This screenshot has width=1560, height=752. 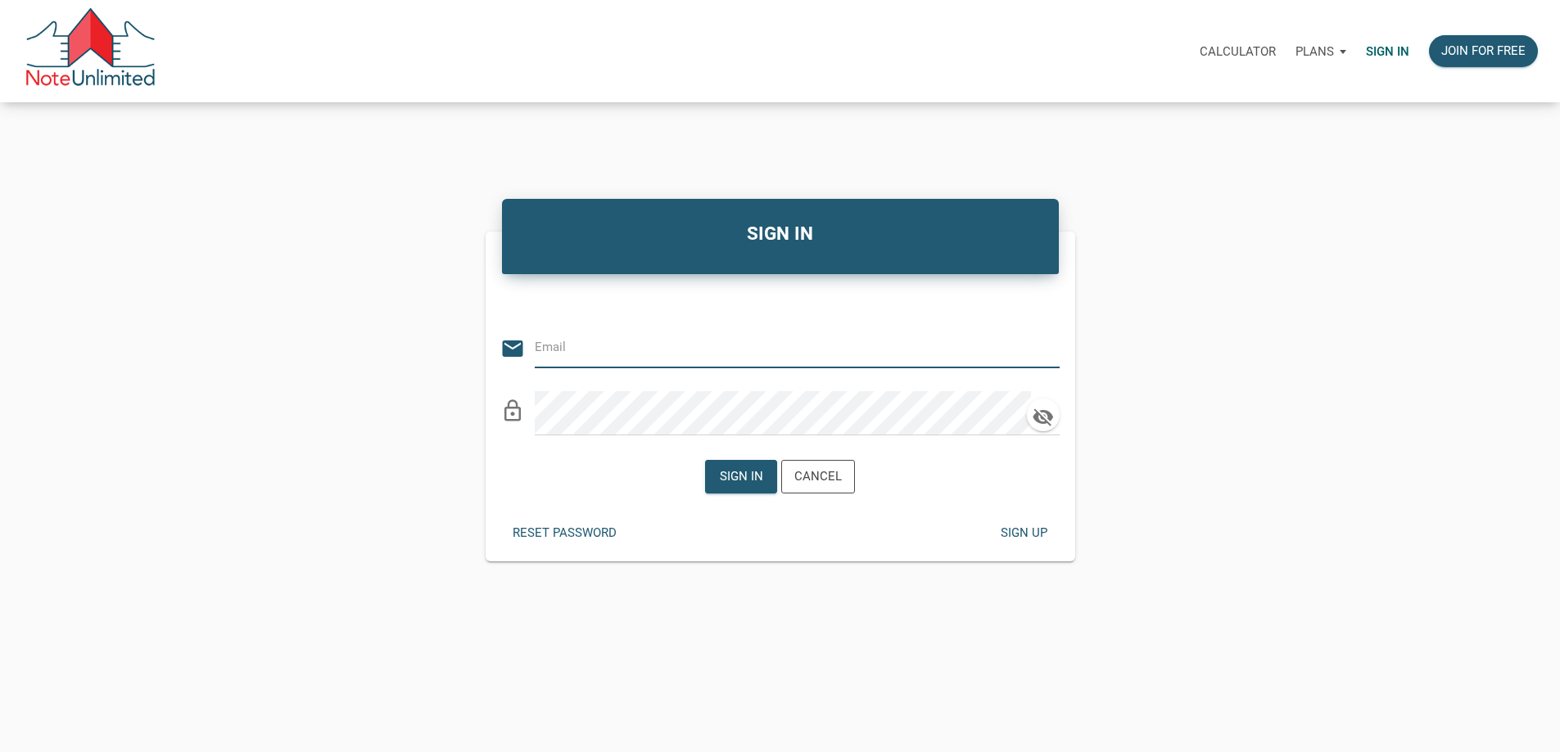 I want to click on div: Join for free, so click(x=1483, y=51).